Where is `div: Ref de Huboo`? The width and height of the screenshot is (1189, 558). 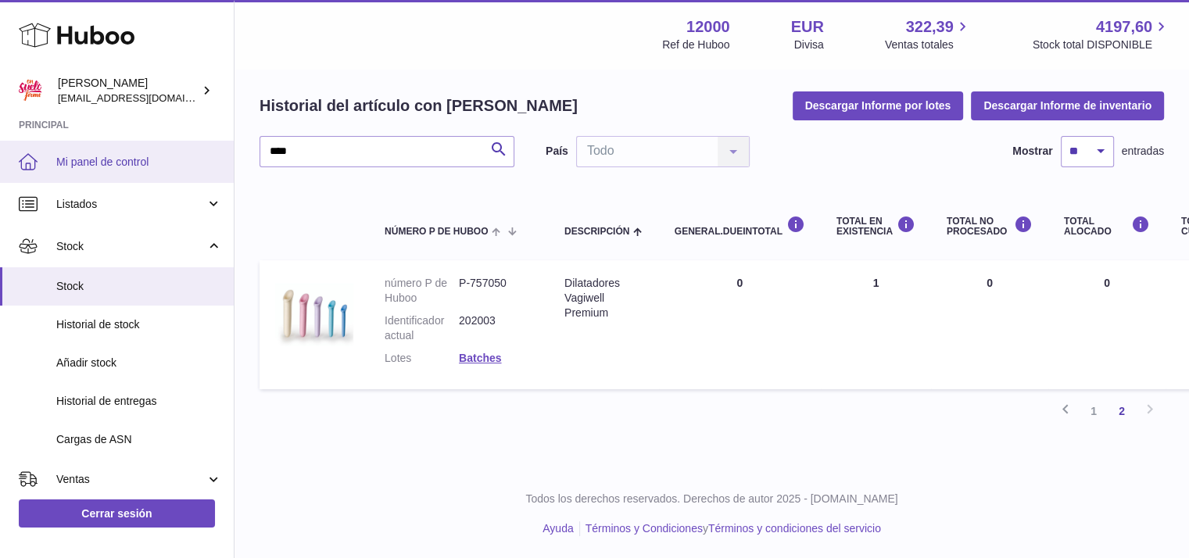 div: Ref de Huboo is located at coordinates (696, 45).